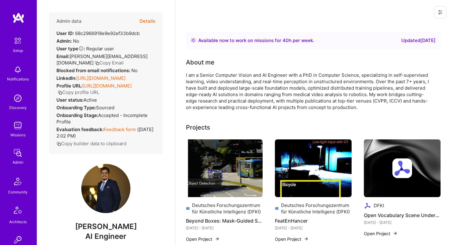 The image size is (451, 245). I want to click on img: FeatEnHancer, so click(313, 168).